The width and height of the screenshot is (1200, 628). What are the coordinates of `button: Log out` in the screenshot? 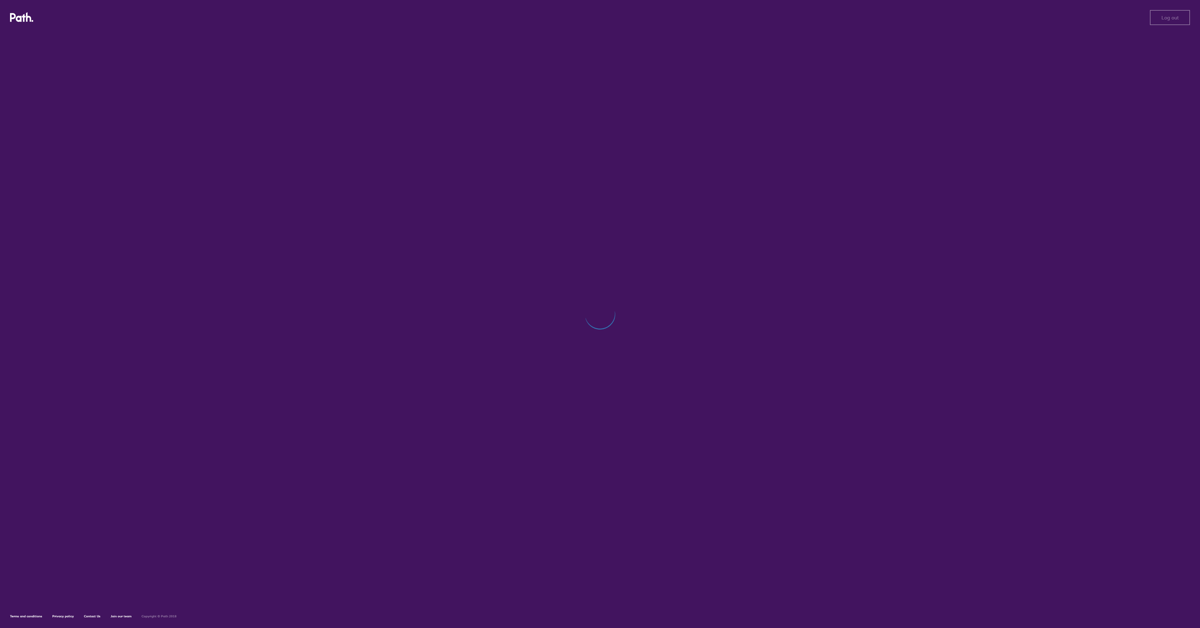 It's located at (1170, 18).